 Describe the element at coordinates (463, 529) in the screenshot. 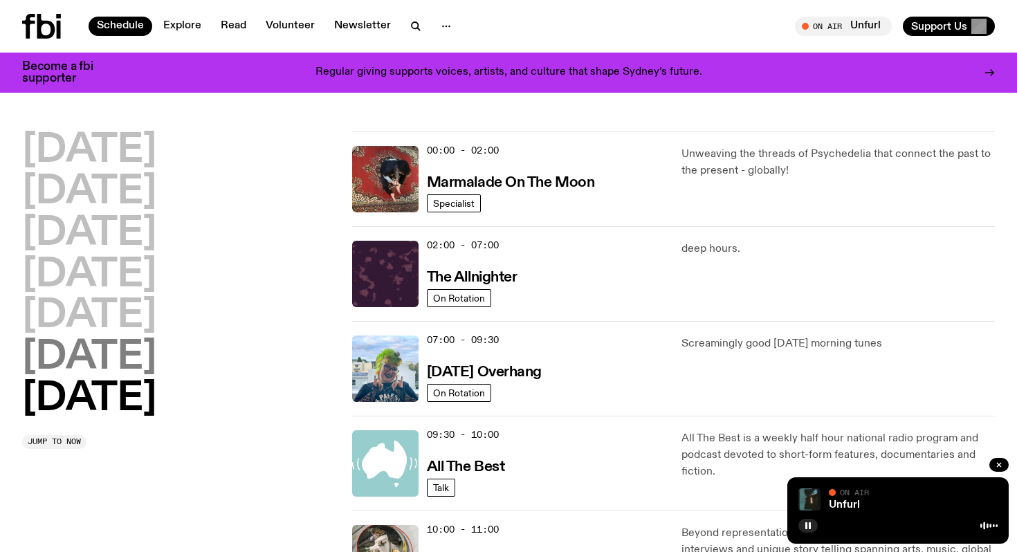

I see `span: 10:00 - 11:00` at that location.